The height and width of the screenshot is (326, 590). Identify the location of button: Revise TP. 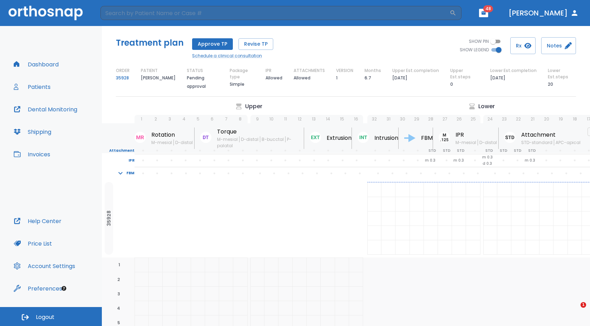
(256, 44).